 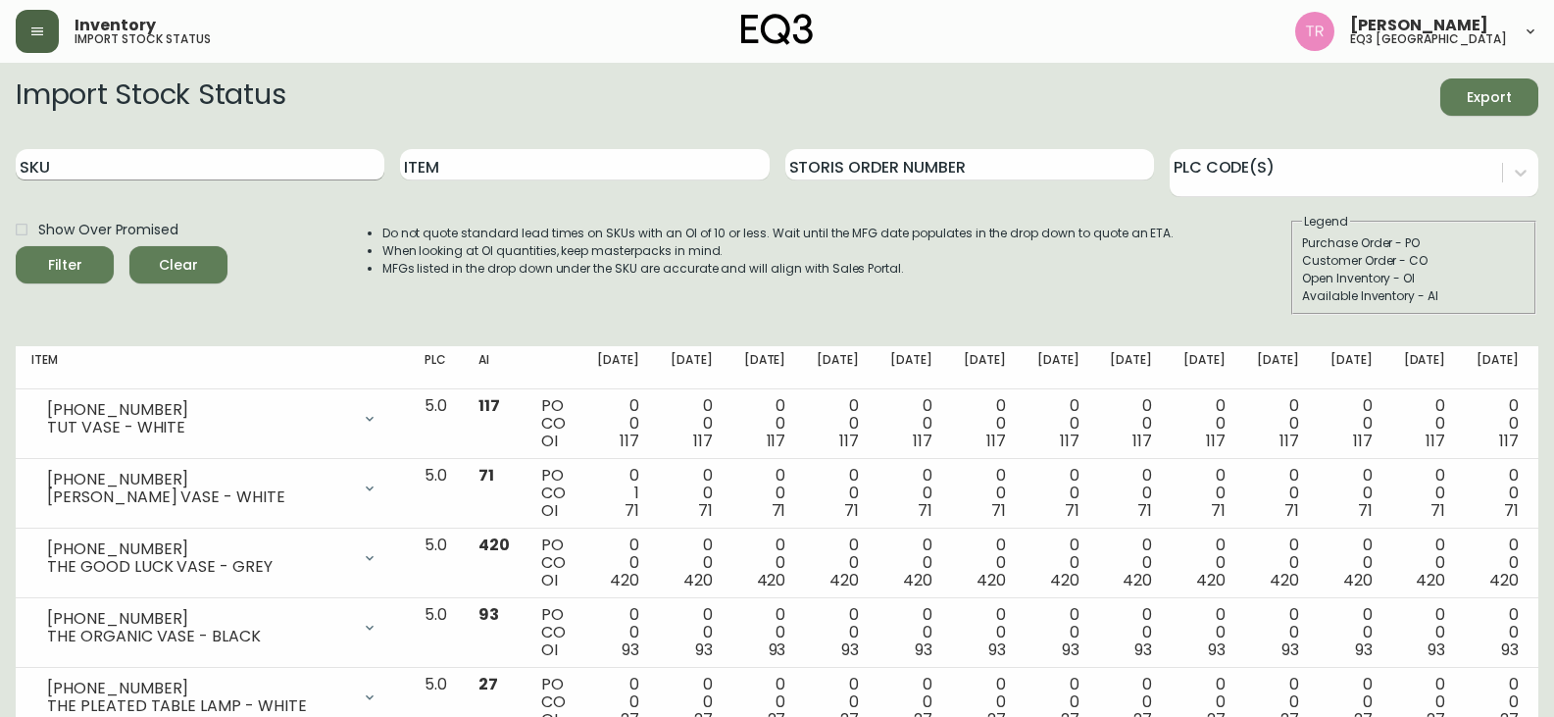 I want to click on button: Clear, so click(x=178, y=265).